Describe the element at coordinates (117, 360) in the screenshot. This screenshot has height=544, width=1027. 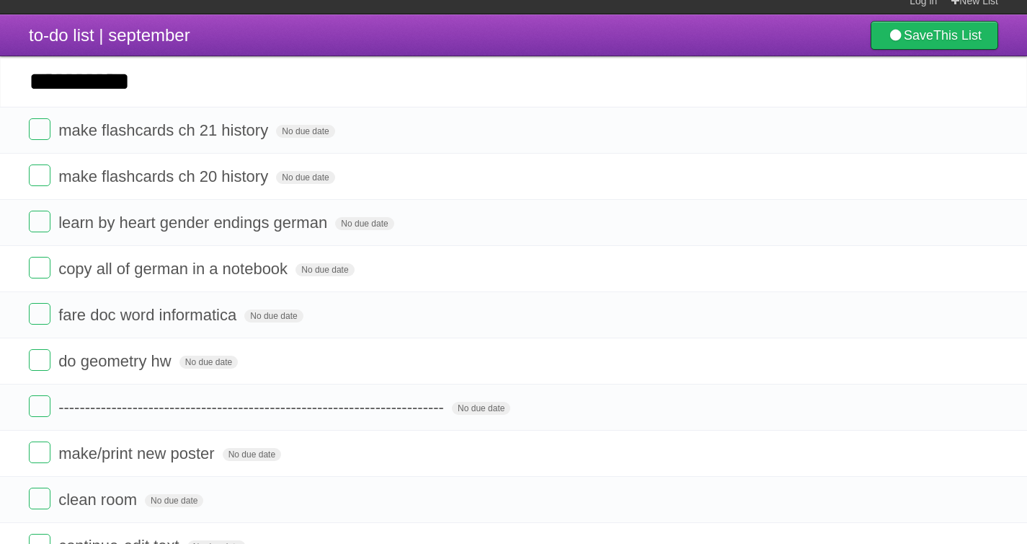
I see `span: do geometry hw` at that location.